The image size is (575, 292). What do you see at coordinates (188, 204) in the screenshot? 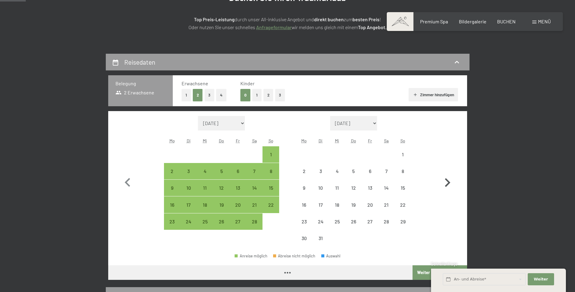
I see `div: Tue Feb 17 2026` at bounding box center [188, 204].